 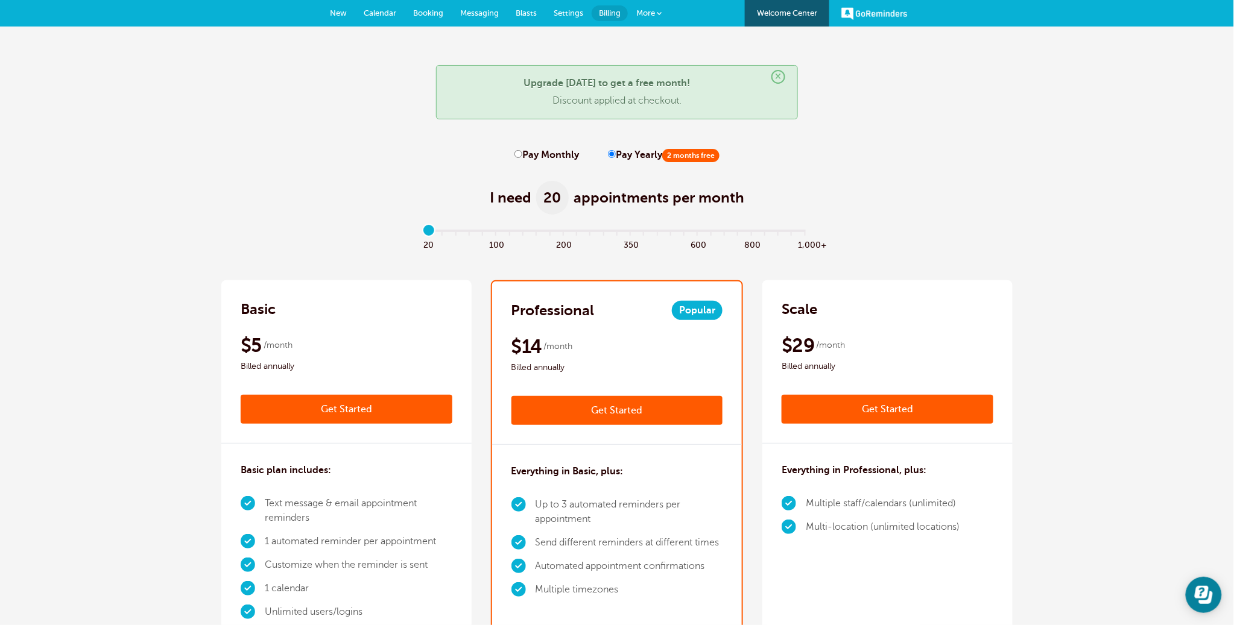 What do you see at coordinates (338, 13) in the screenshot?
I see `span: New` at bounding box center [338, 13].